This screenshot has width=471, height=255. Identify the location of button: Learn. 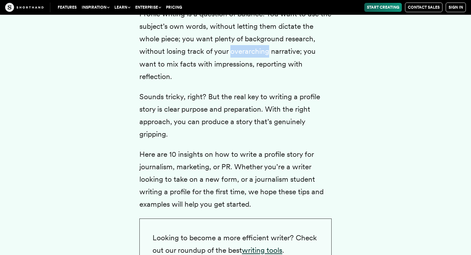
(122, 7).